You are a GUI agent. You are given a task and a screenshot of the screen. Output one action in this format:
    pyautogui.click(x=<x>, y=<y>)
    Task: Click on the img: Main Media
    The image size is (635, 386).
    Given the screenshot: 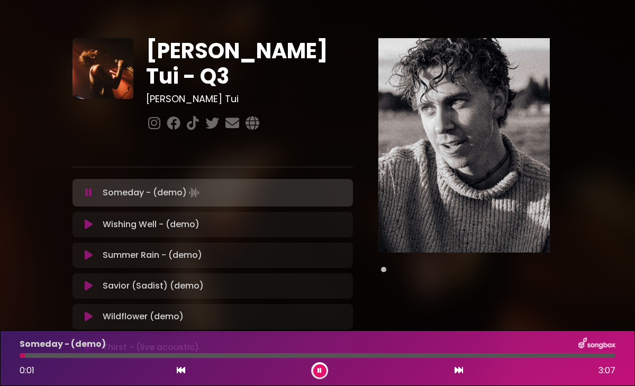 What is the action you would take?
    pyautogui.click(x=464, y=145)
    